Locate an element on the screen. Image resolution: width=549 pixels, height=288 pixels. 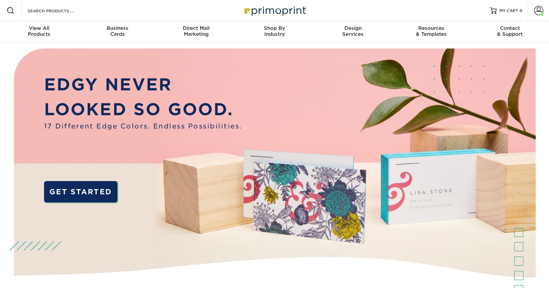
div: Industry is located at coordinates (275, 31).